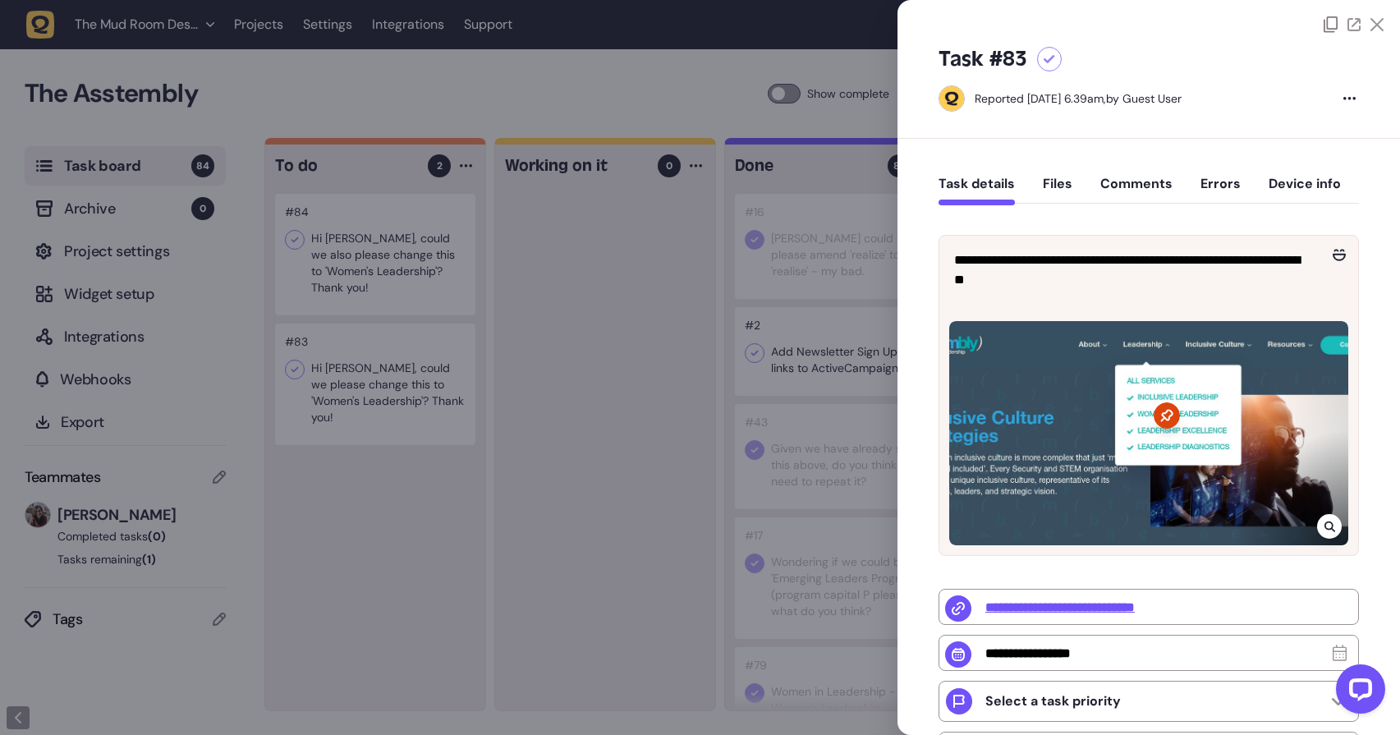  I want to click on button: Open LiveChat chat widget, so click(38, 31).